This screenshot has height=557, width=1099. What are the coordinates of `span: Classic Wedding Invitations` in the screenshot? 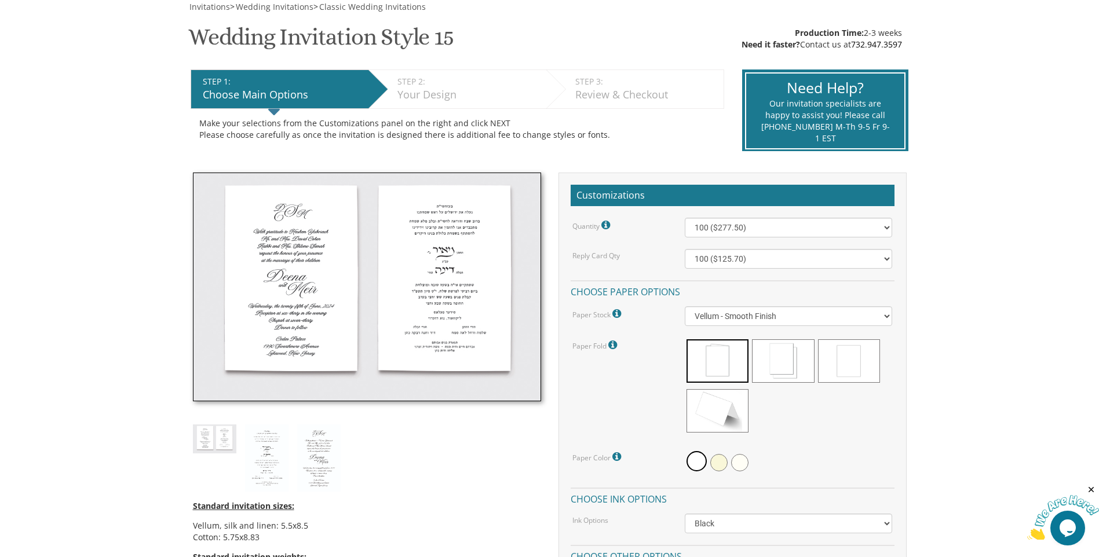 It's located at (373, 6).